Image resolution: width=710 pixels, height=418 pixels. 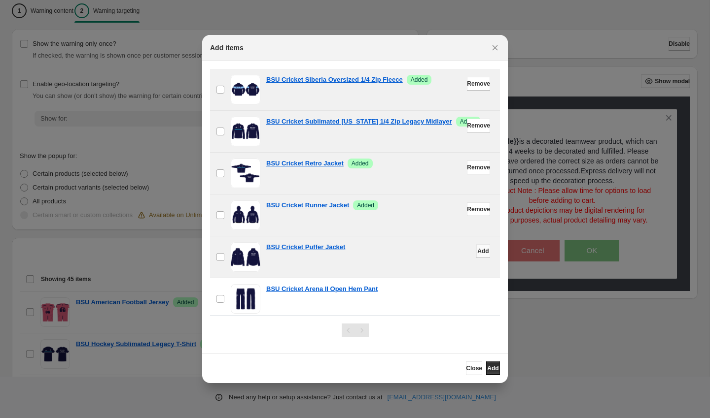 I want to click on p: BSU Cricket Puffer Jacket, so click(x=306, y=247).